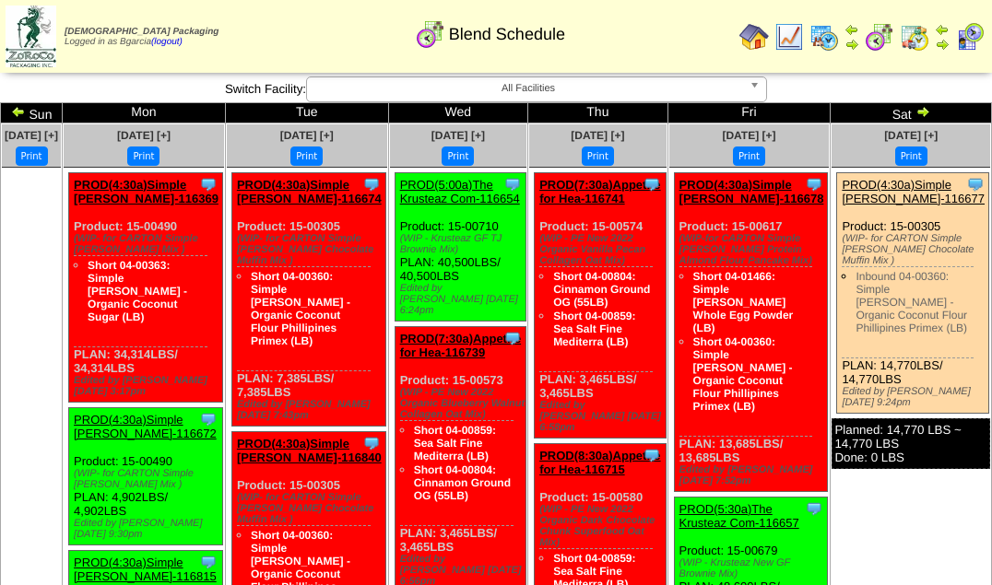 This screenshot has width=992, height=585. Describe the element at coordinates (789, 37) in the screenshot. I see `img: line_graph.gif` at that location.